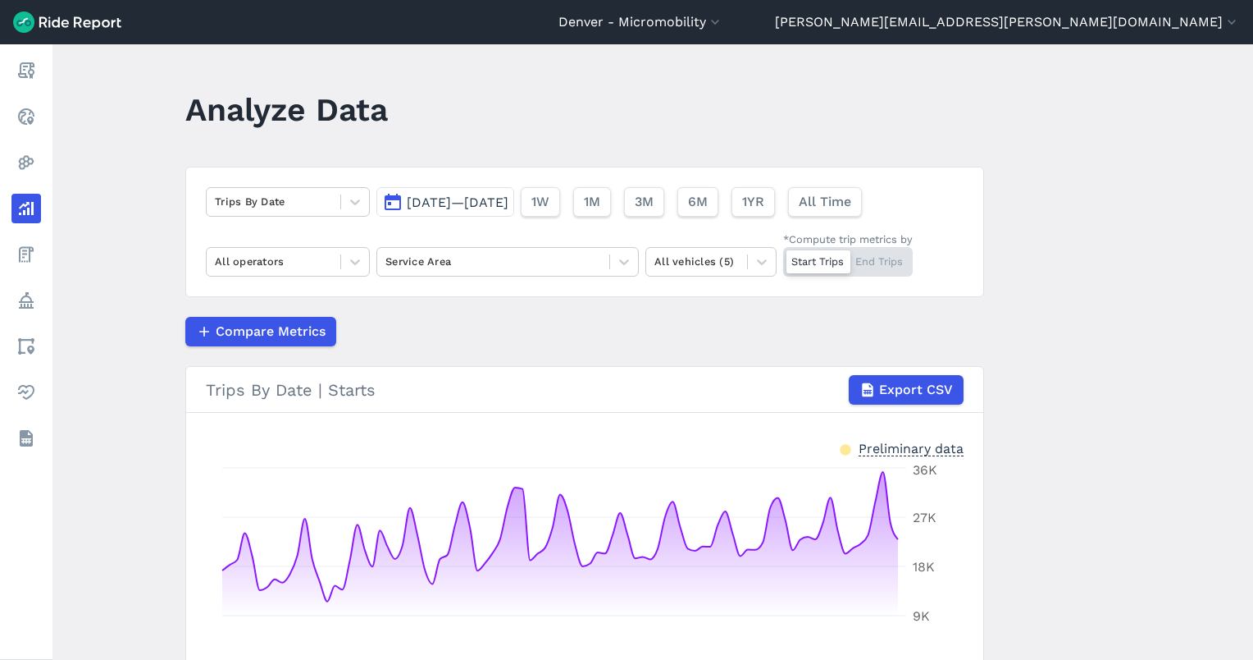  Describe the element at coordinates (26, 116) in the screenshot. I see `a: Realtime` at that location.